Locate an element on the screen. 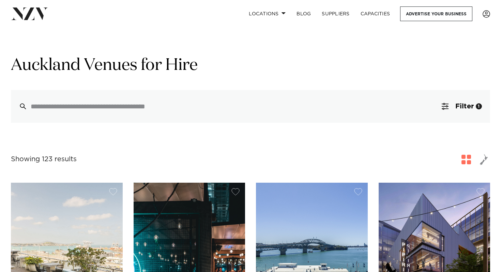 The image size is (501, 272). h1: Auckland Venues for Hire is located at coordinates (250, 65).